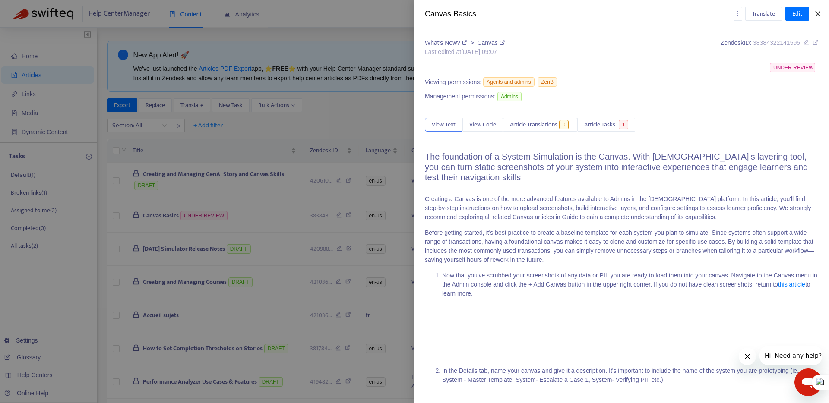 The height and width of the screenshot is (403, 829). What do you see at coordinates (818, 14) in the screenshot?
I see `span: close` at bounding box center [818, 14].